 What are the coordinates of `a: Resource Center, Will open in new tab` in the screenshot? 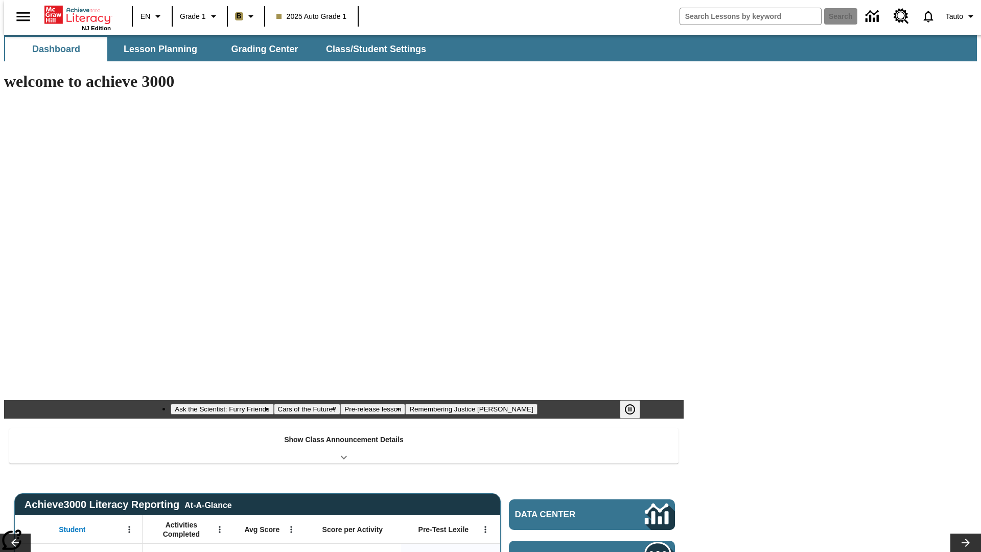 It's located at (902, 16).